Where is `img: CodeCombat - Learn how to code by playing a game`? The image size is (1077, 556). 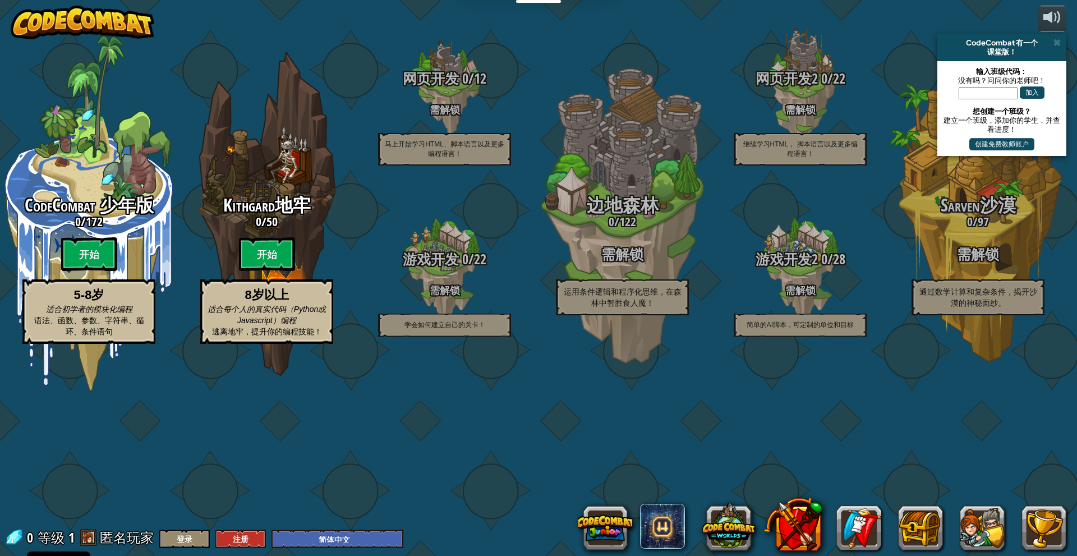 img: CodeCombat - Learn how to code by playing a game is located at coordinates (82, 22).